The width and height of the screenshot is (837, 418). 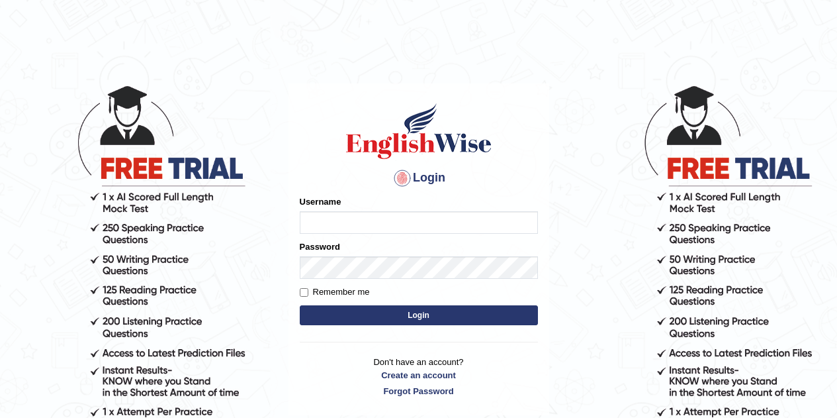 I want to click on label: Remember me, so click(x=335, y=292).